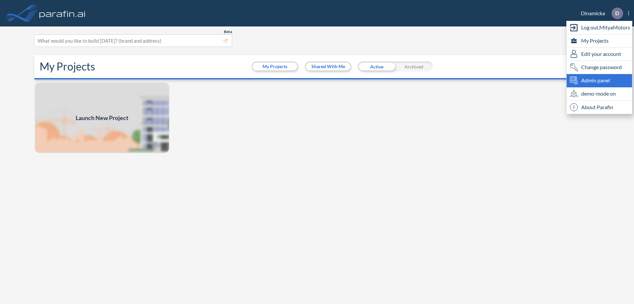 The image size is (634, 304). I want to click on span: Beta, so click(228, 32).